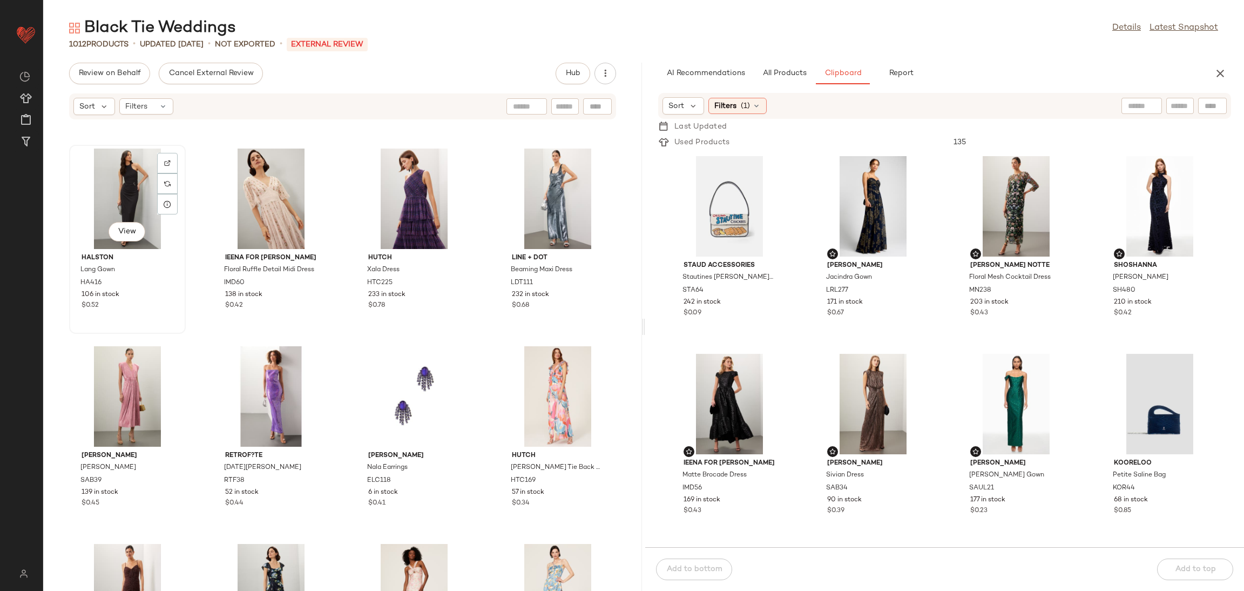  Describe the element at coordinates (91, 481) in the screenshot. I see `span: SAB39` at that location.